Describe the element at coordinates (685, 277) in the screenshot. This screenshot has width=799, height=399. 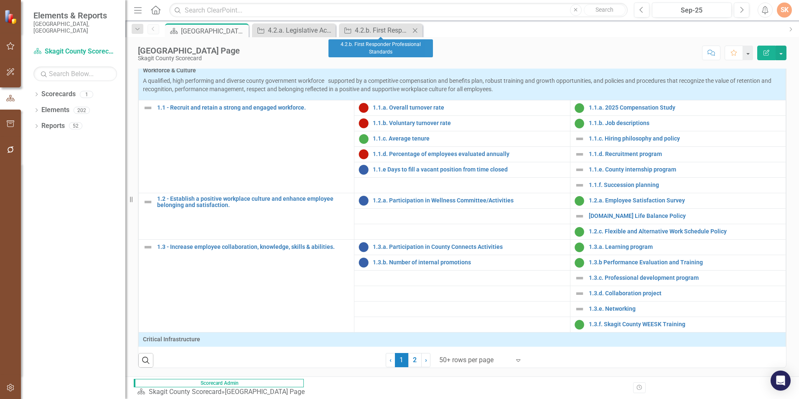
I see `a: 1.3.c. Professional development program` at that location.